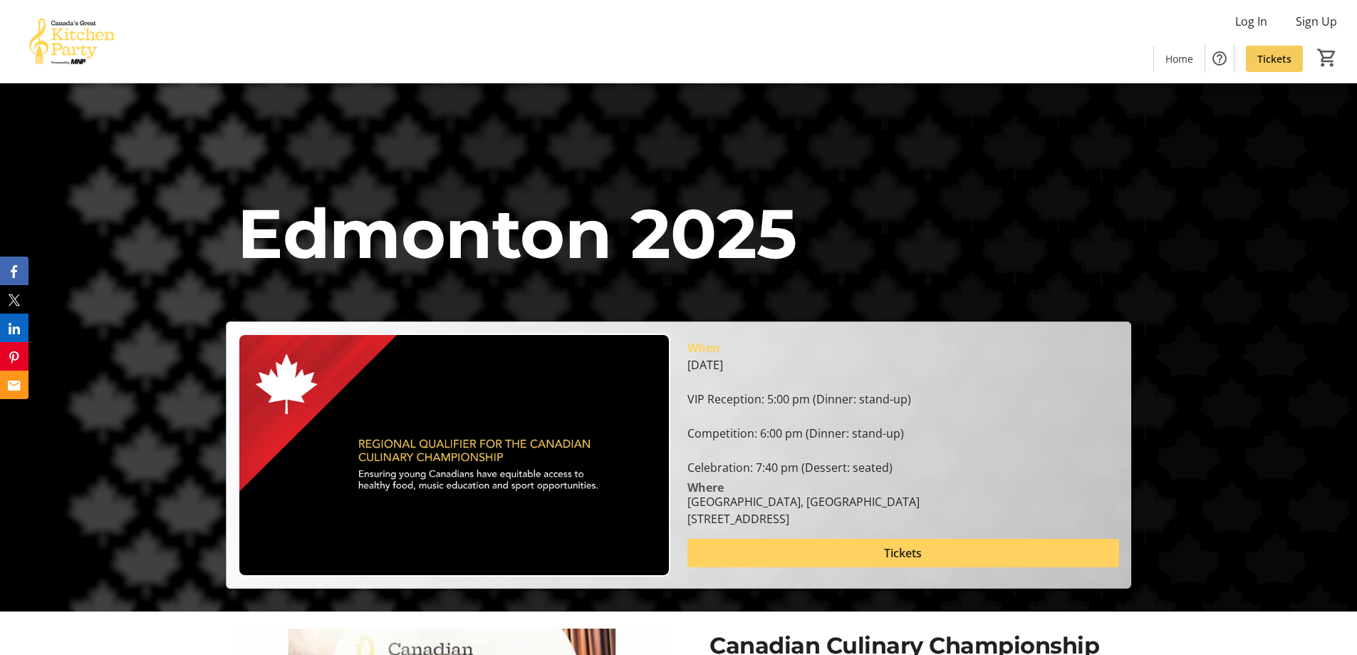  Describe the element at coordinates (1179, 58) in the screenshot. I see `a: Home` at that location.